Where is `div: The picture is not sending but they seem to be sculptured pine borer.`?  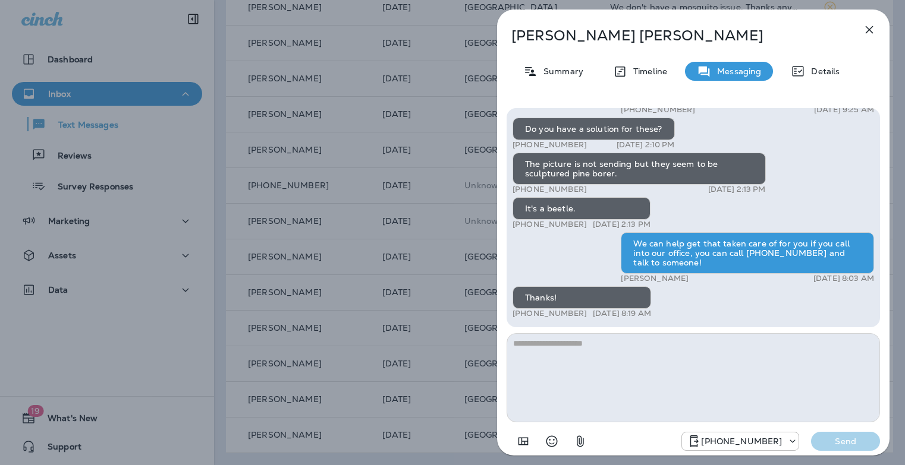 div: The picture is not sending but they seem to be sculptured pine borer. is located at coordinates (639, 169).